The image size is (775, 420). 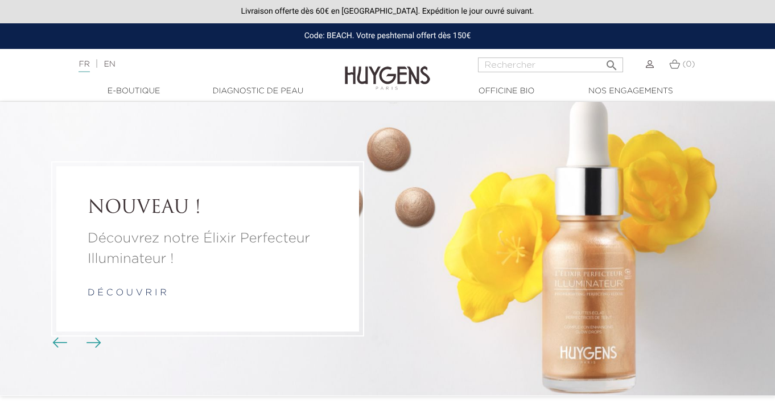 I want to click on a: EN, so click(x=109, y=64).